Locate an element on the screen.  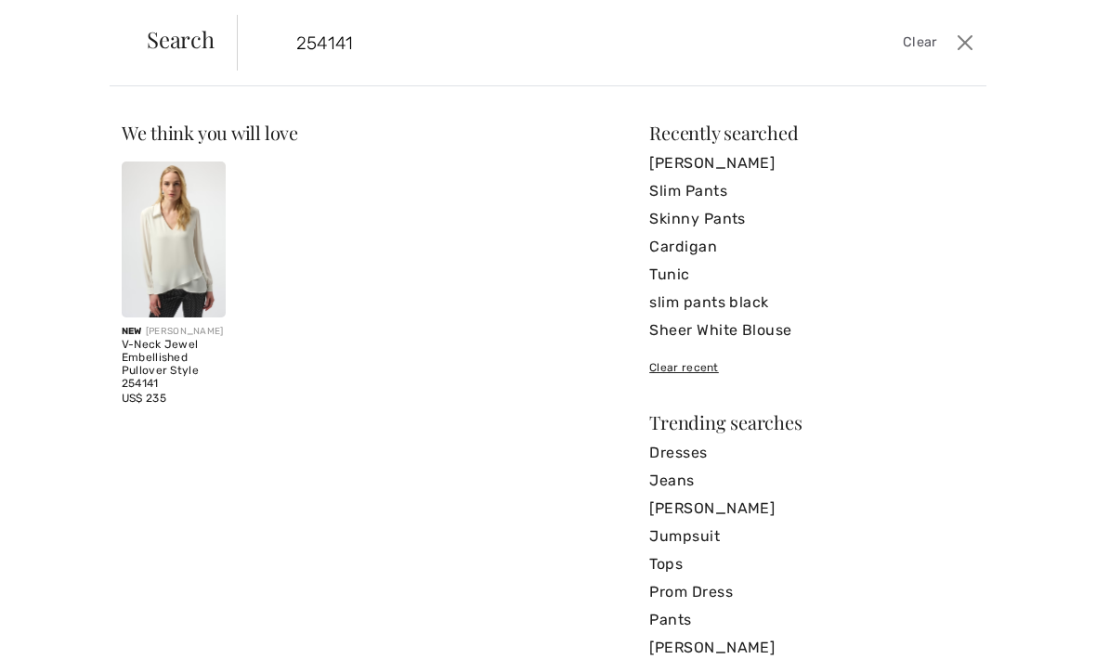
span: Clear is located at coordinates (919, 43).